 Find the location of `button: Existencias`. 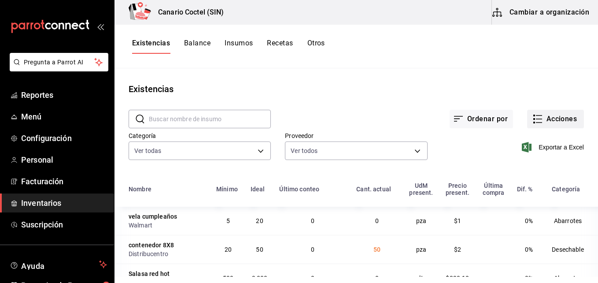

button: Existencias is located at coordinates (151, 46).